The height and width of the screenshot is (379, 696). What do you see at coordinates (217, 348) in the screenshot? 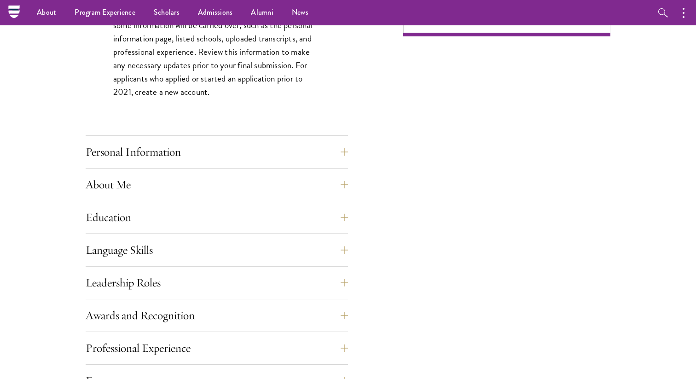
I see `button: Professional Experience` at bounding box center [217, 348].